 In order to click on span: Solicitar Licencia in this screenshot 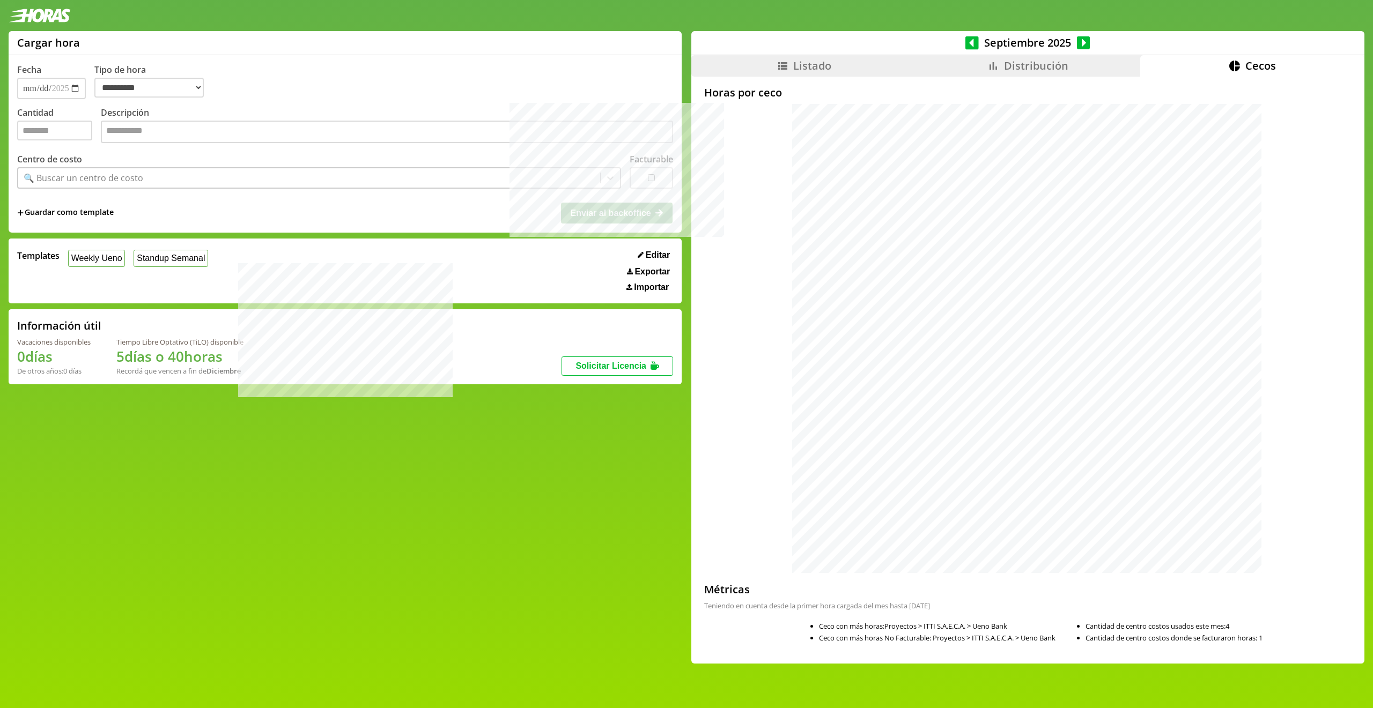, I will do `click(611, 366)`.